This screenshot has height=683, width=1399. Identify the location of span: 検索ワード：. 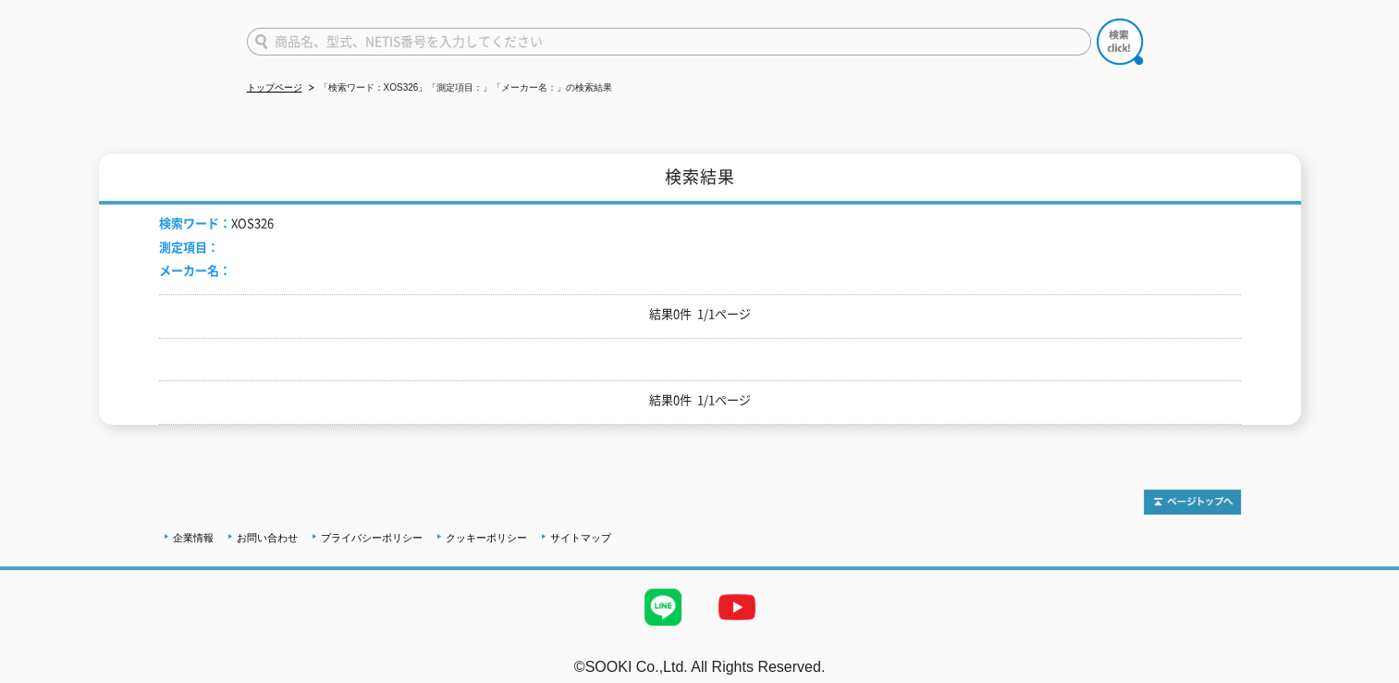
(195, 222).